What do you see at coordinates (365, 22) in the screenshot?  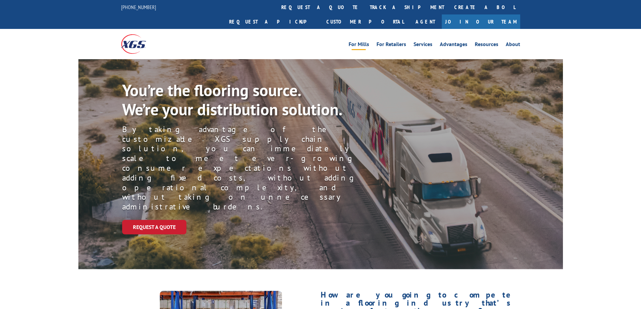 I see `a: Customer Portal` at bounding box center [365, 22].